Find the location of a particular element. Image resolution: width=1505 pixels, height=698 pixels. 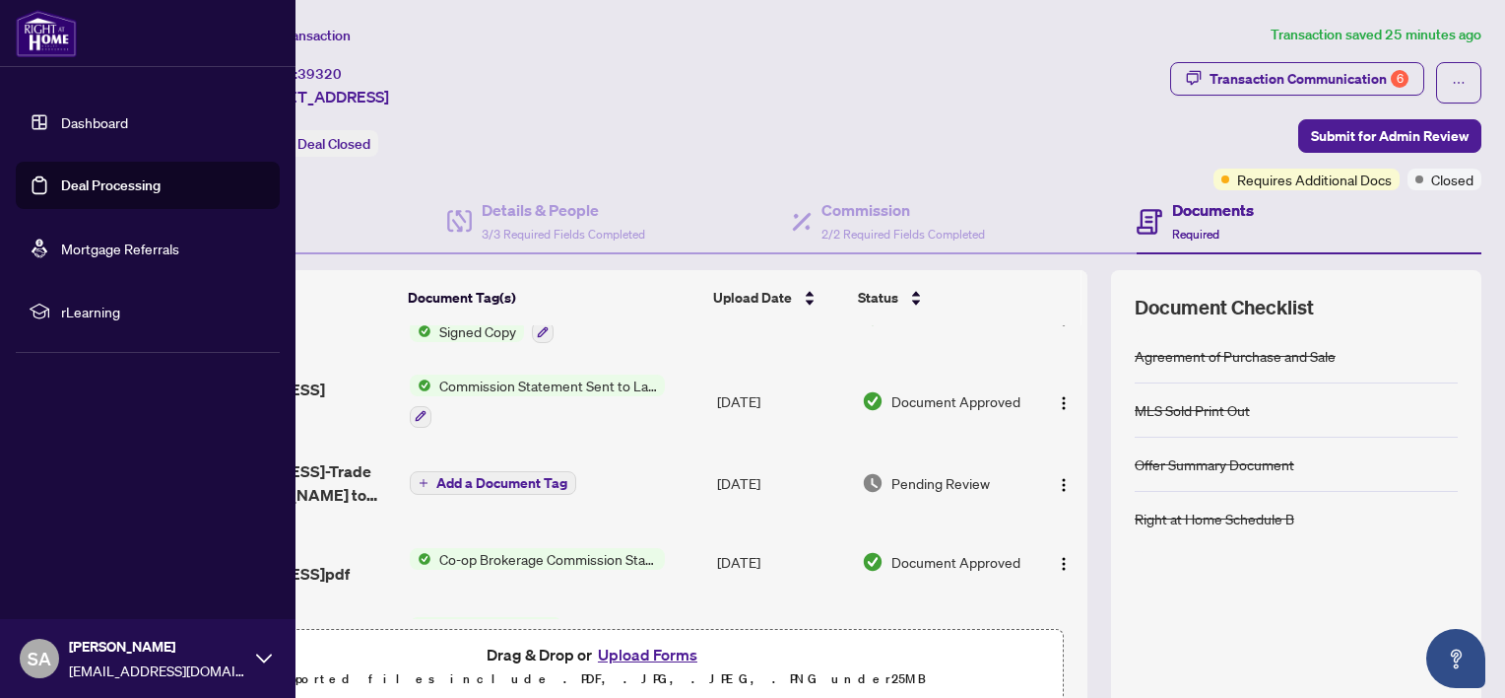

button: Status IconCommission Statement Sent to Lawyer is located at coordinates (537, 401).